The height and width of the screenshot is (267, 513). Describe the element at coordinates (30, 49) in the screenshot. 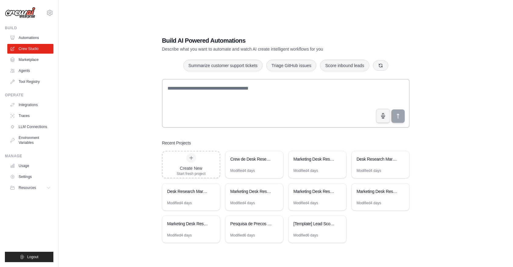

I see `a: Crew Studio` at that location.